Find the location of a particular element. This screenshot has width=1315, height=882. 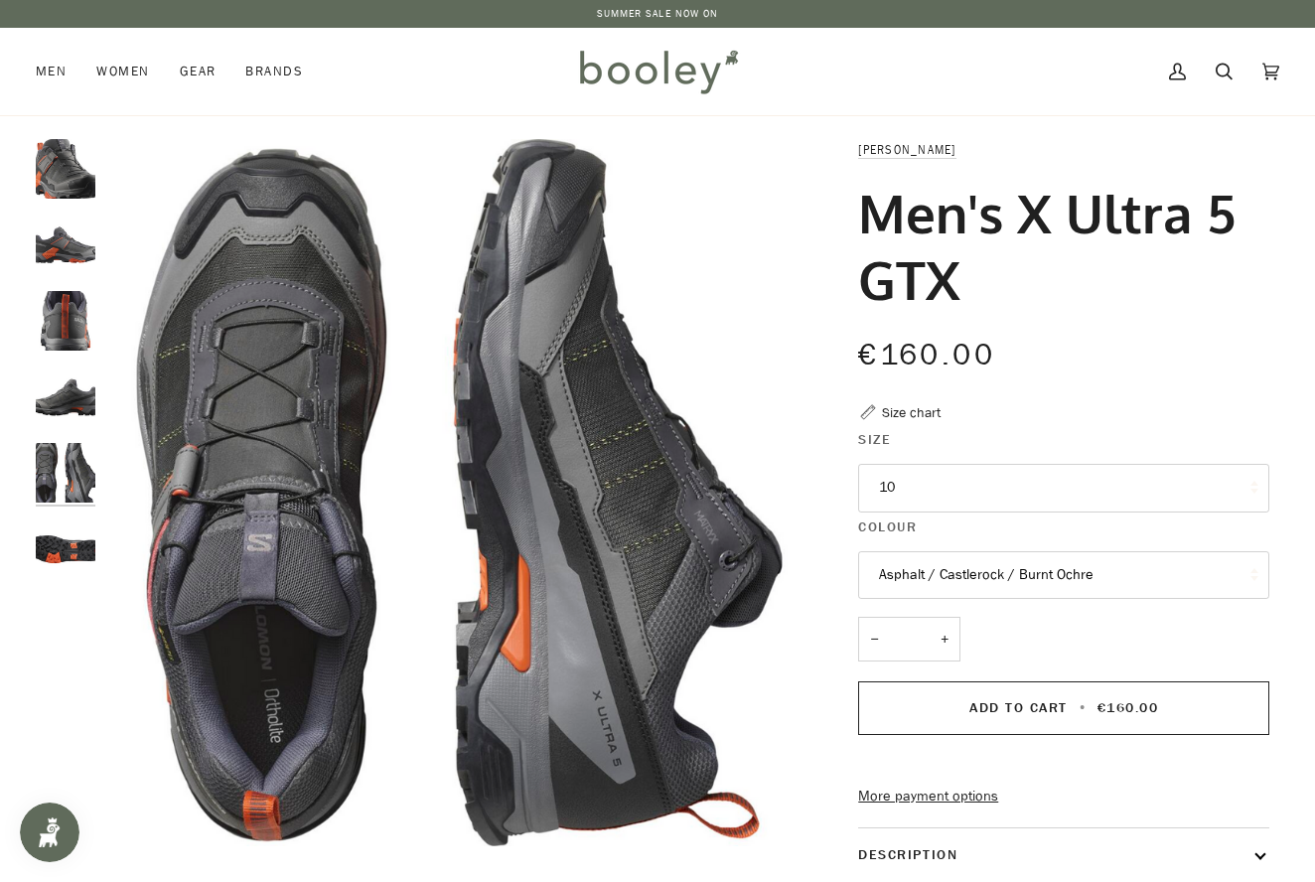

button: Asphalt / Castlerock / Burnt Ochre is located at coordinates (1064, 575).